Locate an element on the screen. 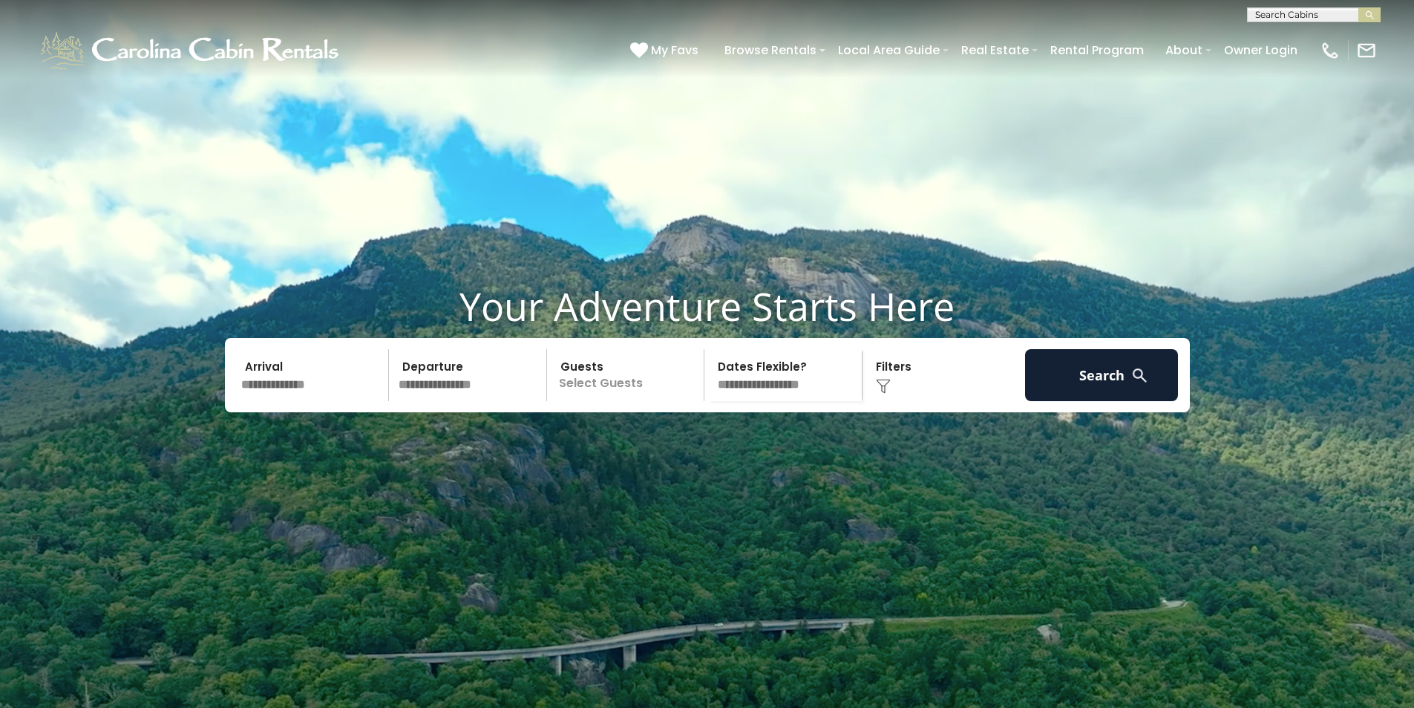 The width and height of the screenshot is (1414, 708). img: phone-regular-white.png is located at coordinates (1331, 50).